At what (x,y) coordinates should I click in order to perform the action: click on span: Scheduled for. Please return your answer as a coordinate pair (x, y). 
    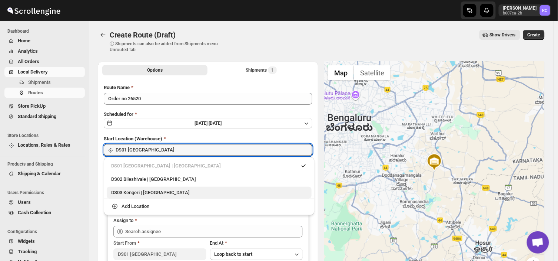
    Looking at the image, I should click on (119, 114).